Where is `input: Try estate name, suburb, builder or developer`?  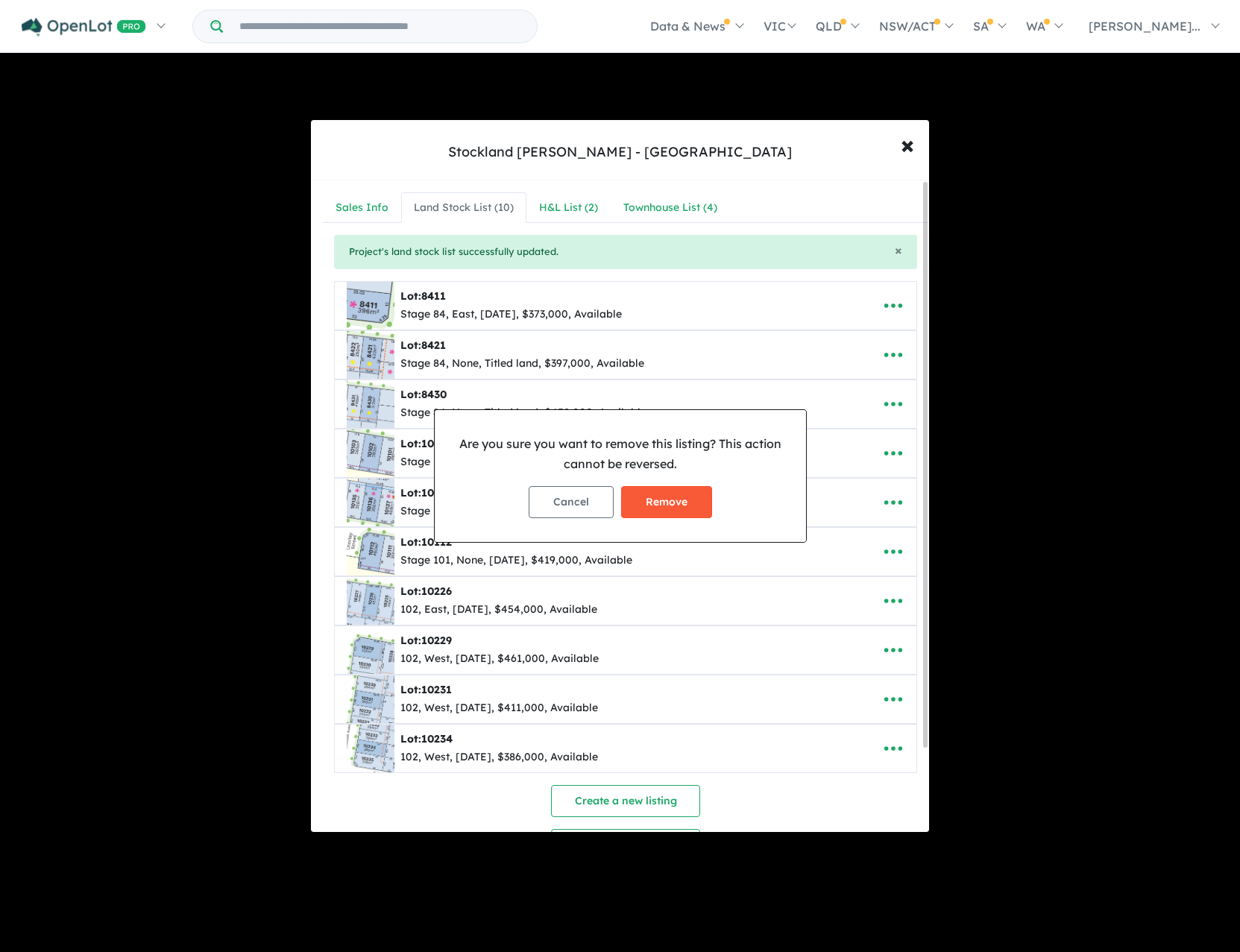
input: Try estate name, suburb, builder or developer is located at coordinates (379, 26).